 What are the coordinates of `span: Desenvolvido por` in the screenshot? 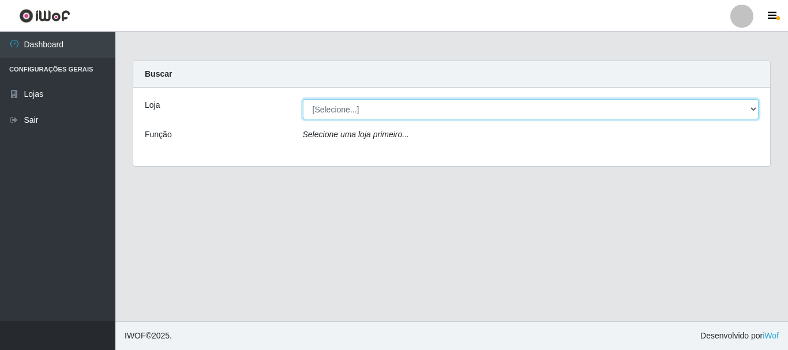 It's located at (740, 336).